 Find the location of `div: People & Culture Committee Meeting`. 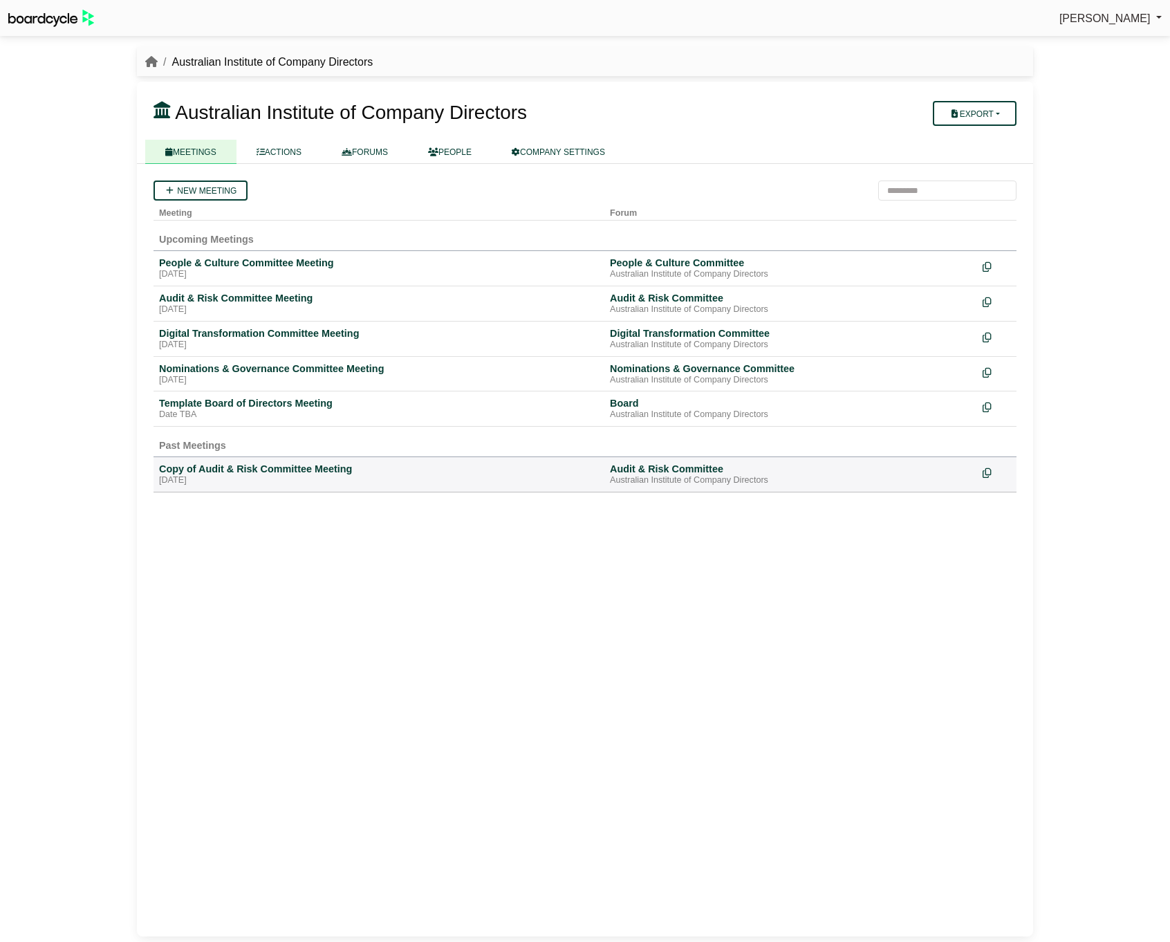

div: People & Culture Committee Meeting is located at coordinates (379, 263).